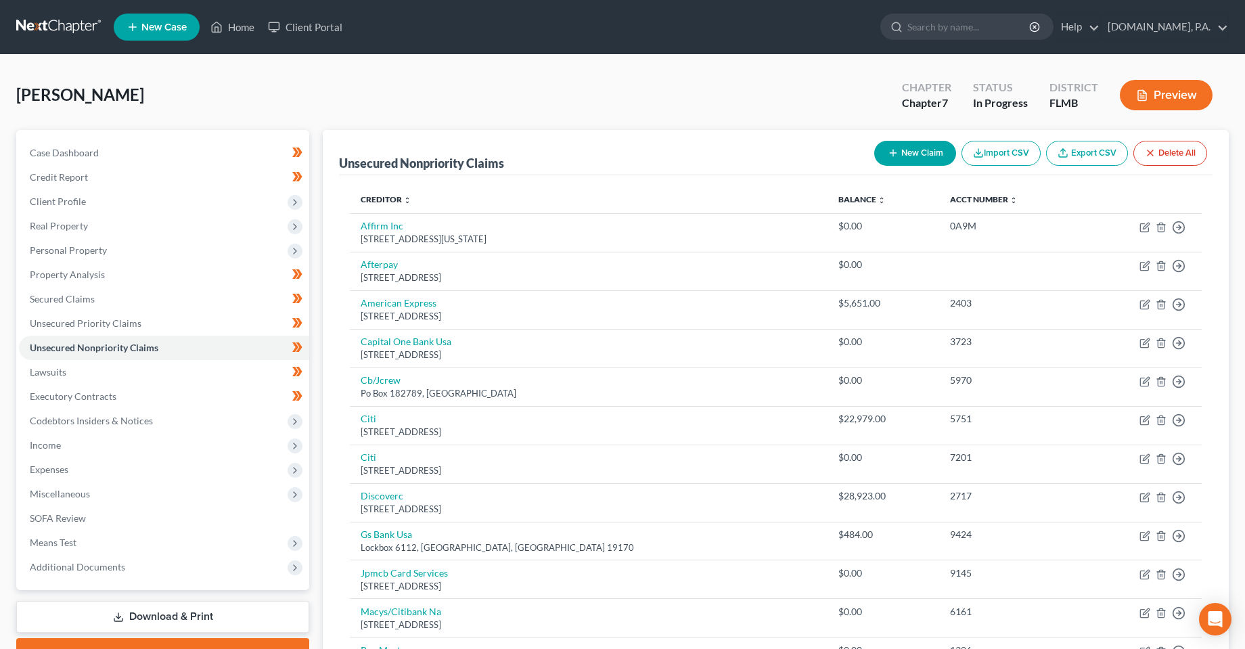 The image size is (1245, 649). What do you see at coordinates (421, 163) in the screenshot?
I see `div: Unsecured Nonpriority Claims` at bounding box center [421, 163].